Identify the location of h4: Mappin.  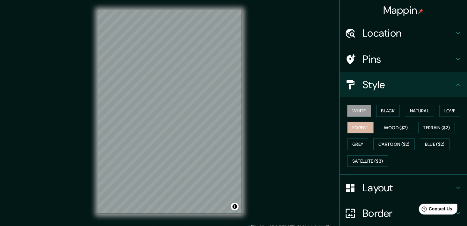
(404, 10).